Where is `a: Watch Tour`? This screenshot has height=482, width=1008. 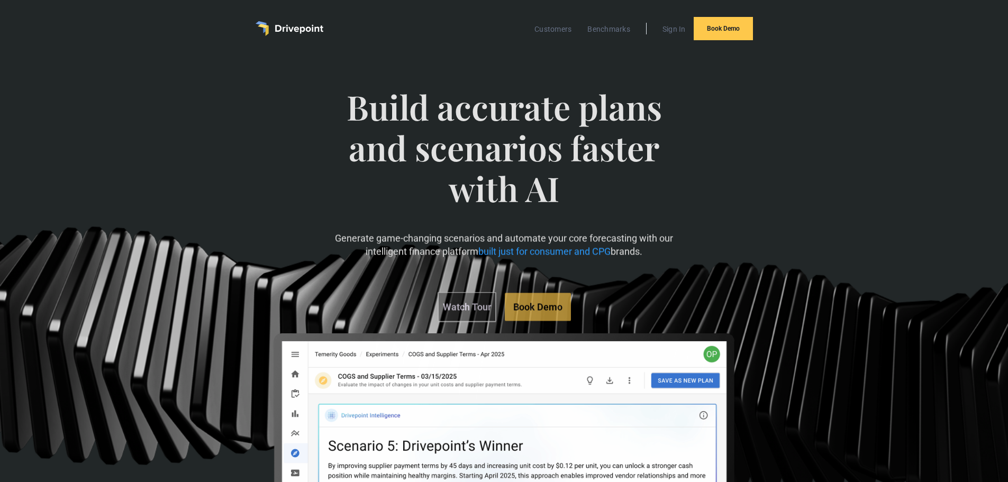
a: Watch Tour is located at coordinates (467, 306).